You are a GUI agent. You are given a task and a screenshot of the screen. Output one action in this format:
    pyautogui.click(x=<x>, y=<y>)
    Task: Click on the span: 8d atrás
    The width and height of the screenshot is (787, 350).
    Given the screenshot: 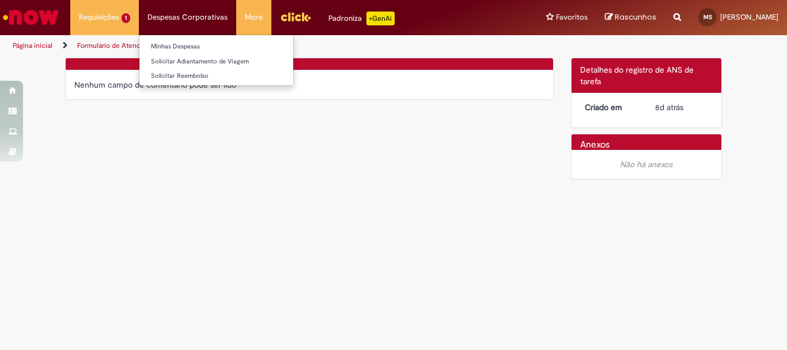 What is the action you would take?
    pyautogui.click(x=669, y=107)
    